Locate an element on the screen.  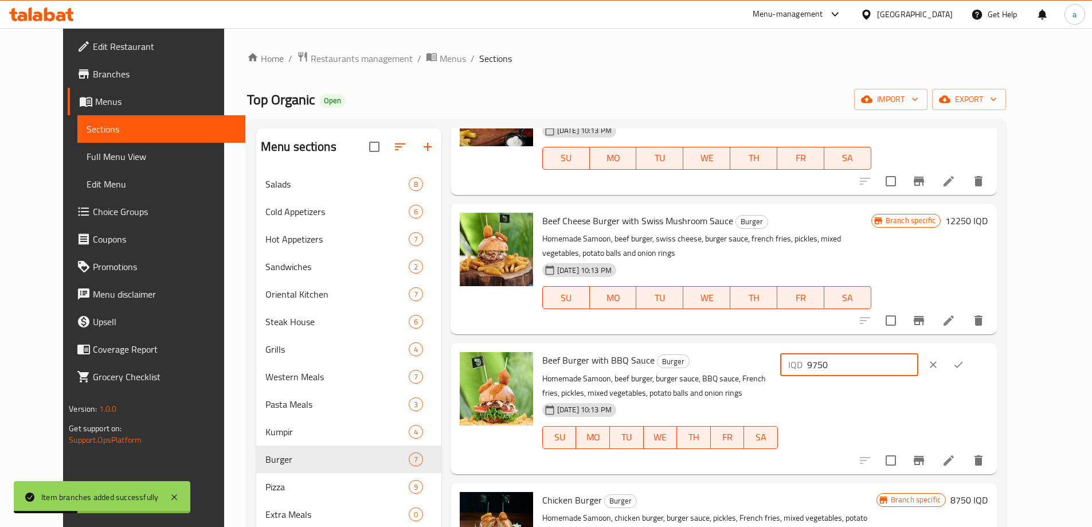
p: Homemade Samoon, beef burger, burger sauce, BBQ sauce, French fries, pickles, mixed vegetables, p... is located at coordinates (660, 386).